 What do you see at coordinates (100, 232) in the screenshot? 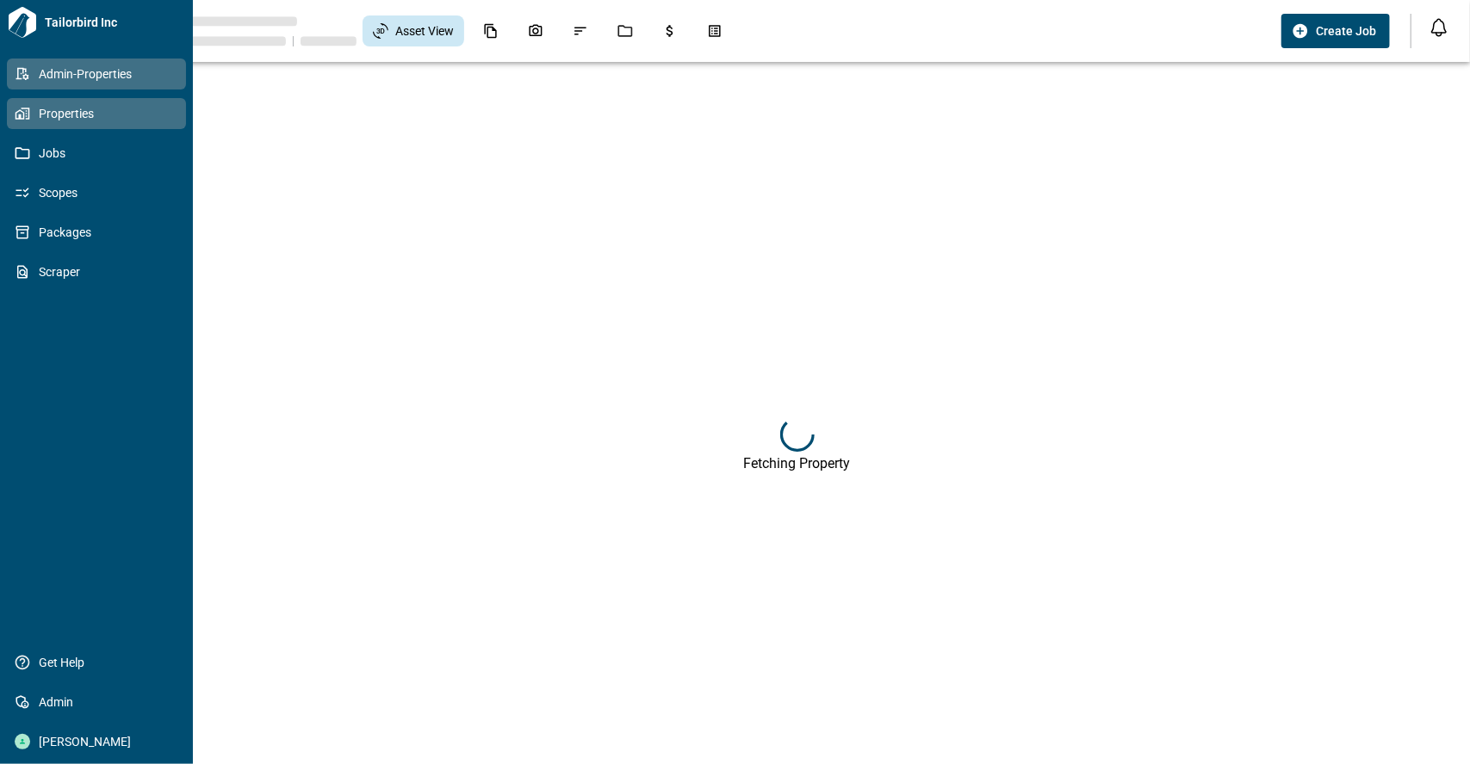
I see `span: Packages` at bounding box center [100, 232].